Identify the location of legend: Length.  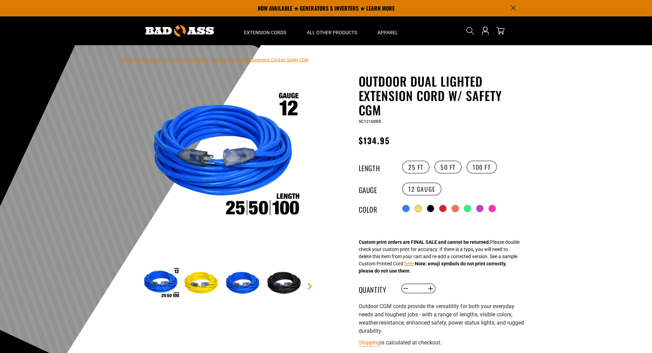
(376, 167).